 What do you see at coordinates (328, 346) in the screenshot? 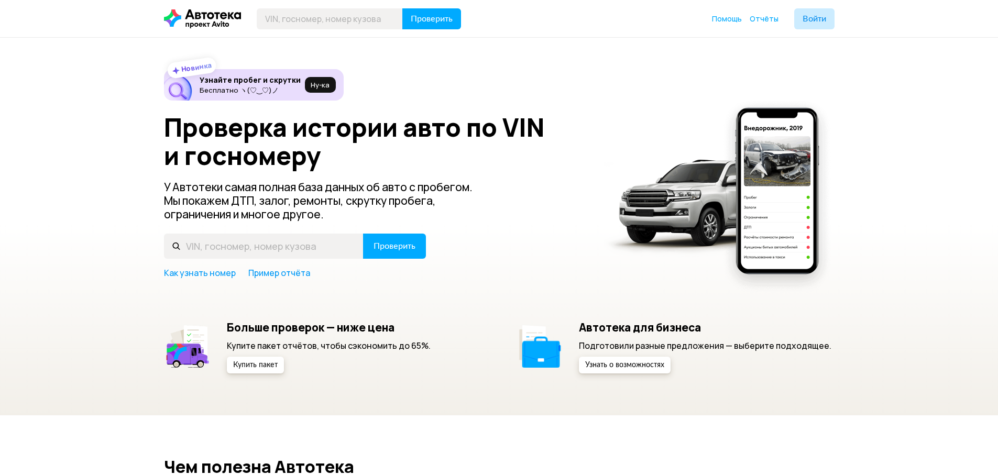
I see `p: Купите пакет отчётов, чтобы сэкономить до 65%.` at bounding box center [328, 346].